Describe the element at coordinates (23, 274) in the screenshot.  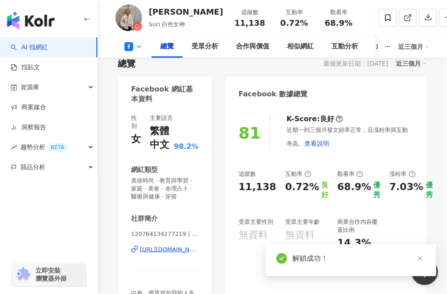
I see `img: chrome extension` at that location.